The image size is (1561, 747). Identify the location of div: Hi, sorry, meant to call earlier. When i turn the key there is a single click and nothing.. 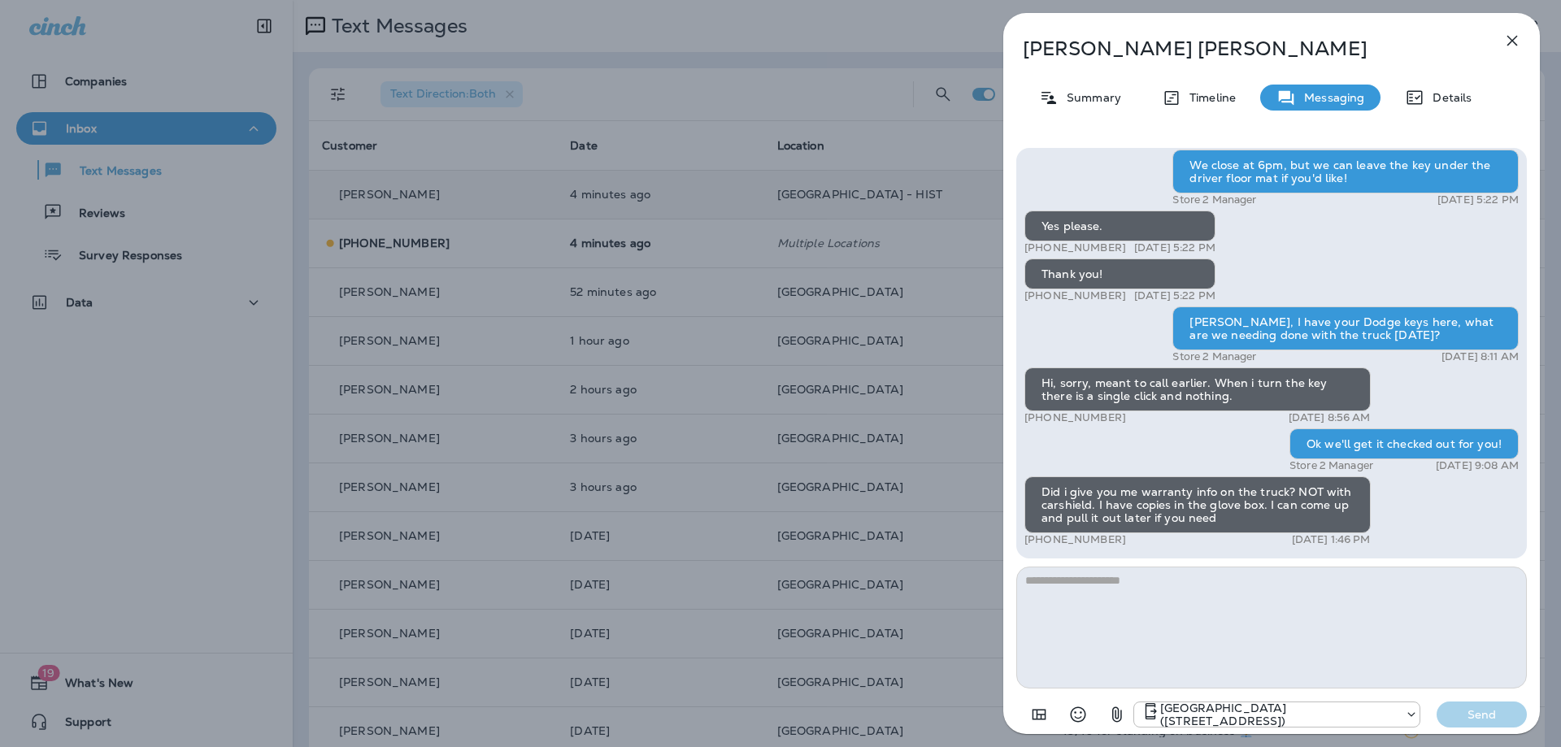
(1197, 389).